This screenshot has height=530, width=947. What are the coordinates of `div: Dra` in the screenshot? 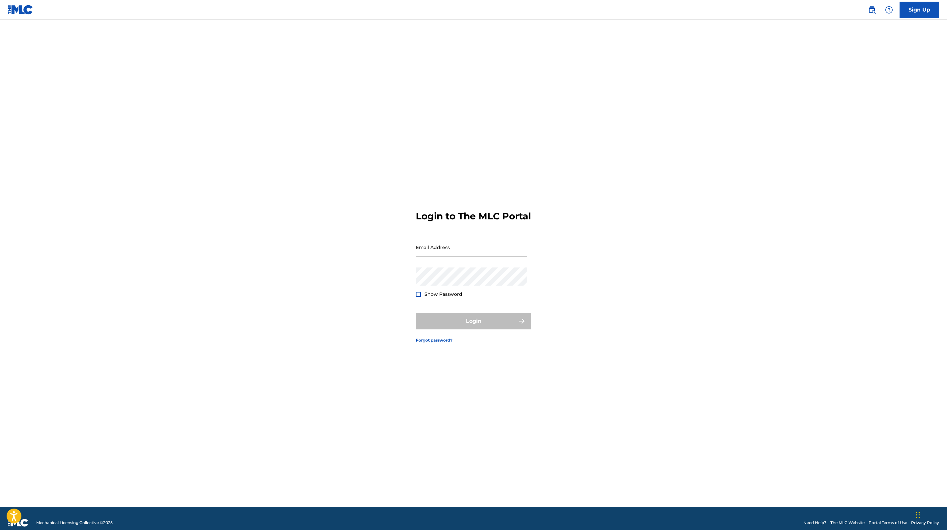 It's located at (918, 515).